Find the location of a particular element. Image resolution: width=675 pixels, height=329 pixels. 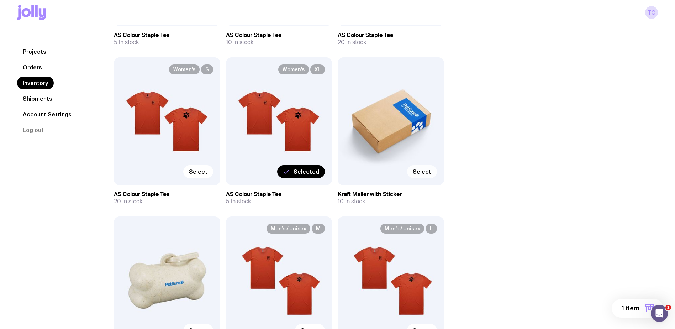

a: Projects is located at coordinates (35, 52).